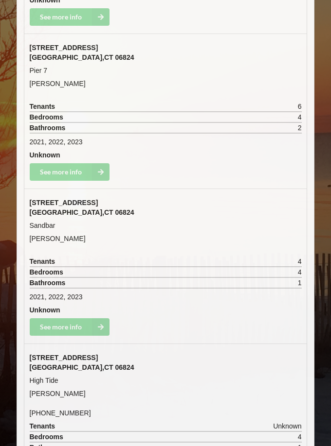  I want to click on td: Pier 7, so click(165, 70).